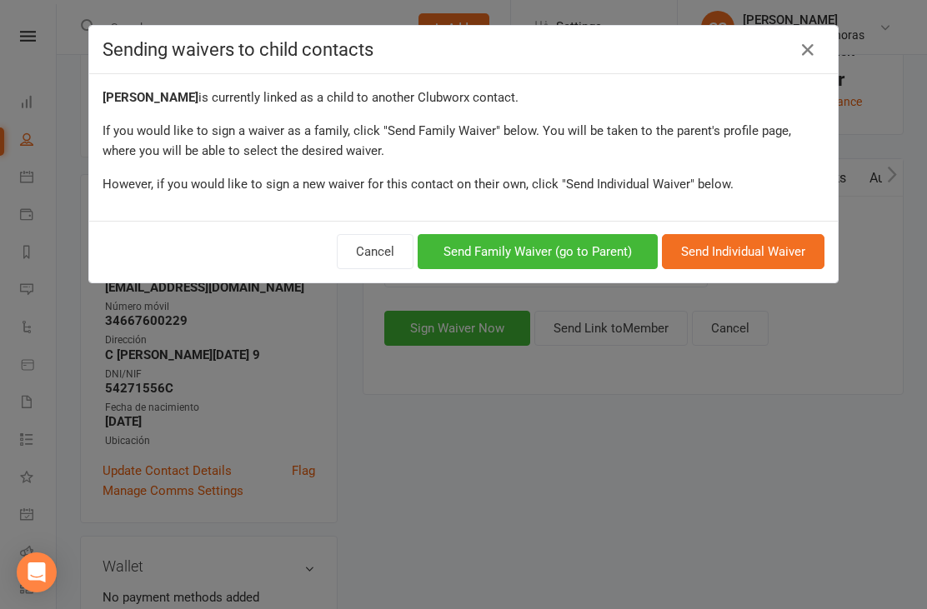 Image resolution: width=927 pixels, height=609 pixels. Describe the element at coordinates (808, 50) in the screenshot. I see `a: Close` at that location.